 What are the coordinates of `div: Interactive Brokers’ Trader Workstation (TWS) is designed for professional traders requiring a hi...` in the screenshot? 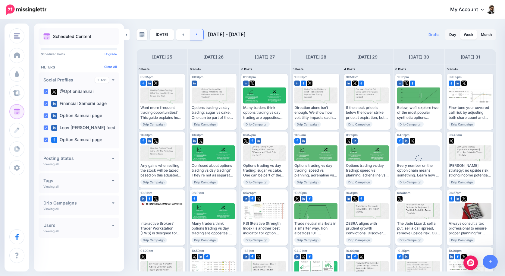 It's located at (162, 228).